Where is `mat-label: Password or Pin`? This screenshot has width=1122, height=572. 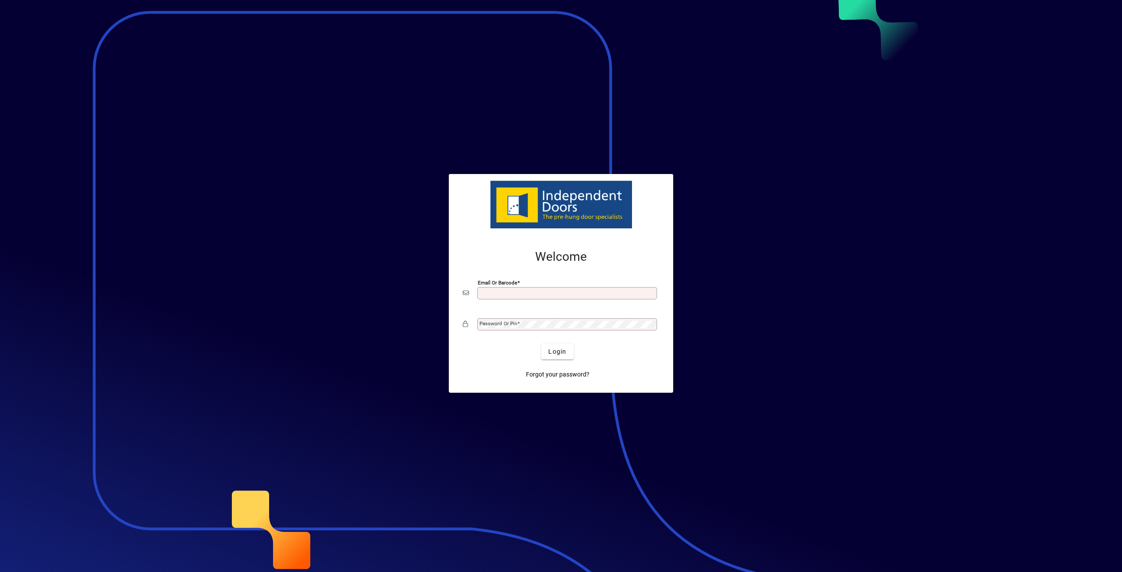
mat-label: Password or Pin is located at coordinates (499, 324).